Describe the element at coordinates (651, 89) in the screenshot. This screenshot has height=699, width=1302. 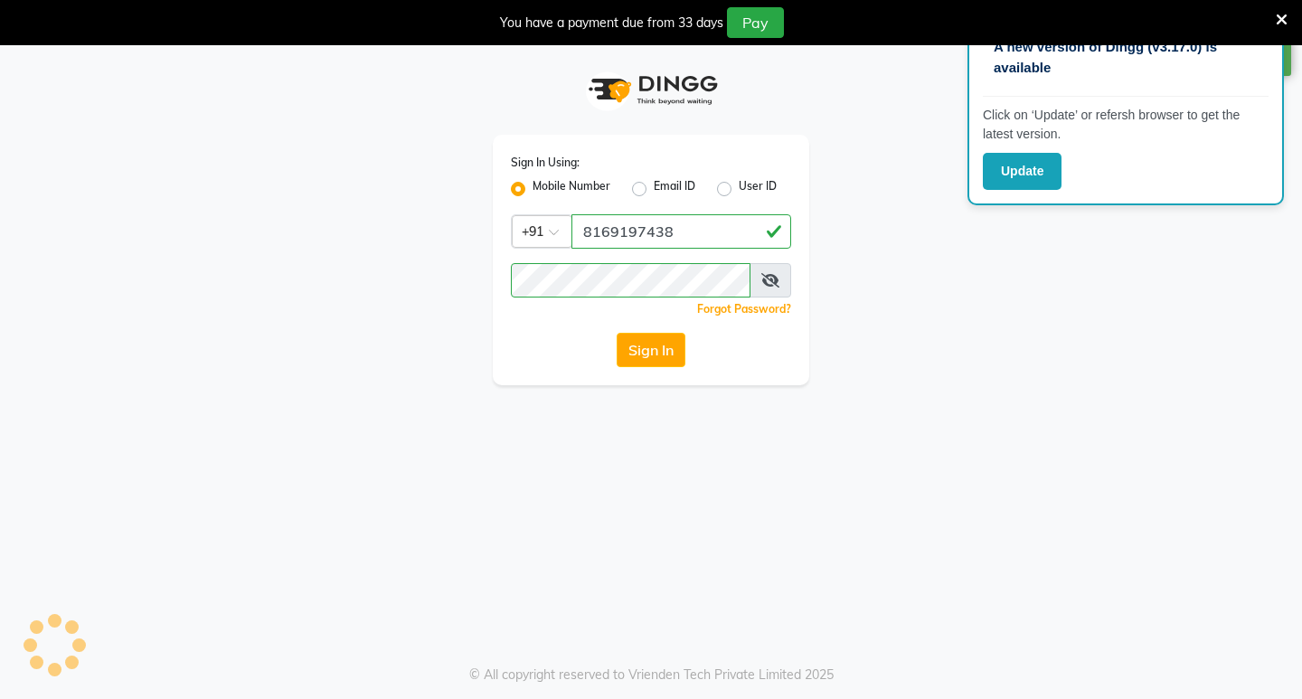
I see `img: logo1.svg` at that location.